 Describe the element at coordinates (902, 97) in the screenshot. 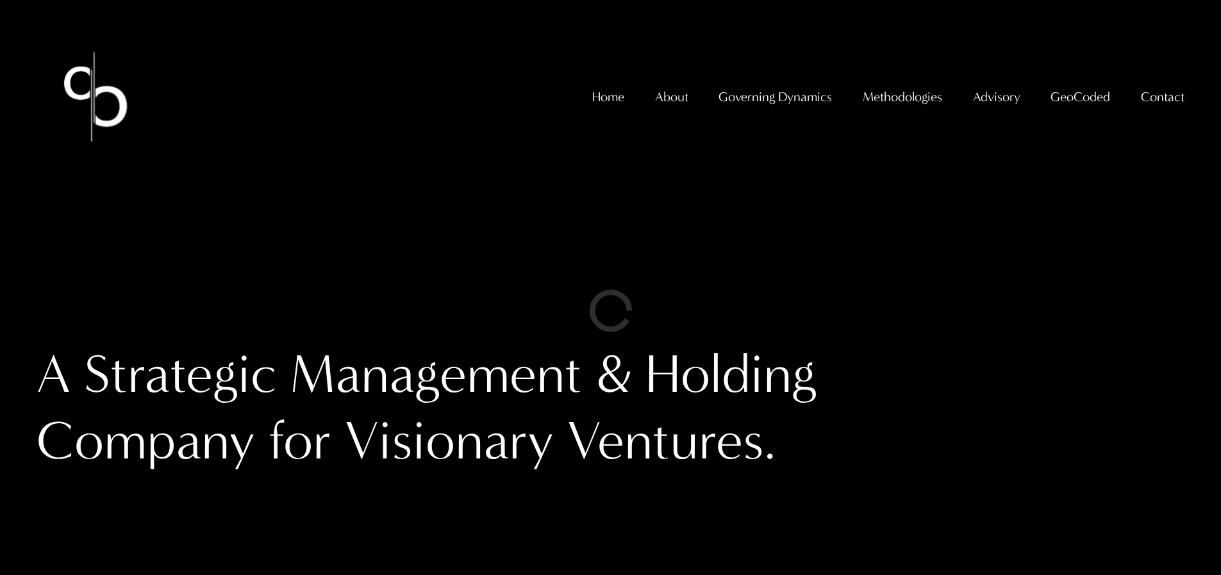

I see `span: Methodologies` at that location.